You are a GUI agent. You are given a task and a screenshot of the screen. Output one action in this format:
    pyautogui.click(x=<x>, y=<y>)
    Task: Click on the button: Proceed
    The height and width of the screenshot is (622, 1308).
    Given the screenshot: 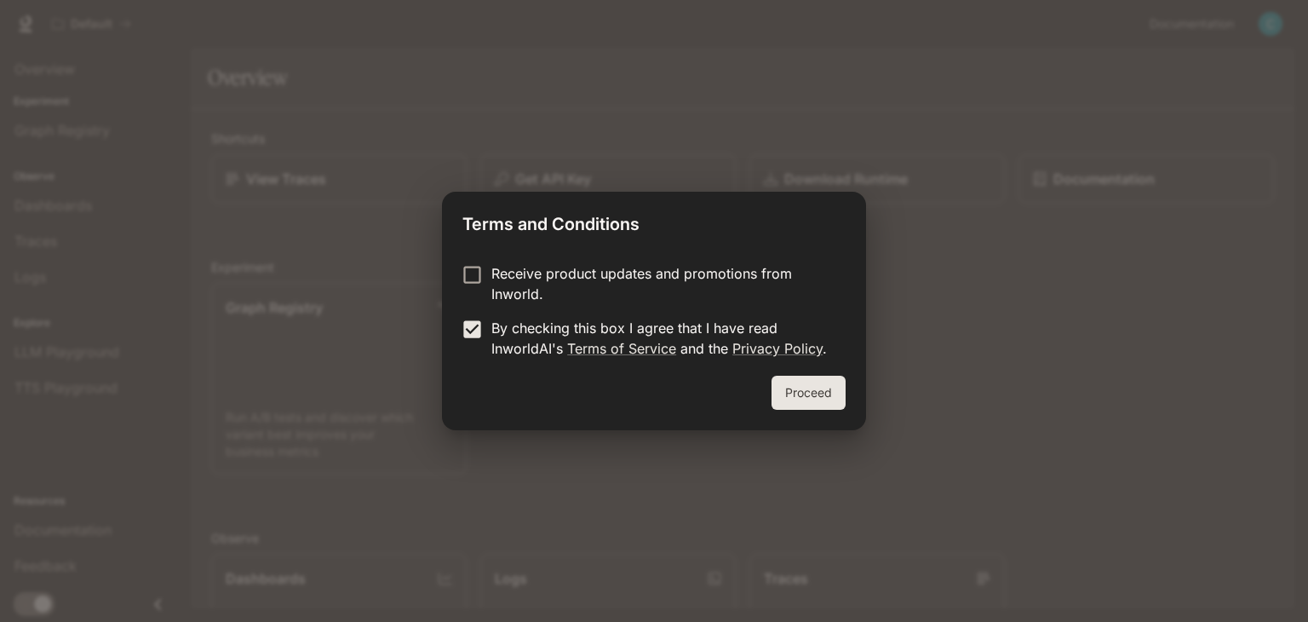 What is the action you would take?
    pyautogui.click(x=808, y=393)
    